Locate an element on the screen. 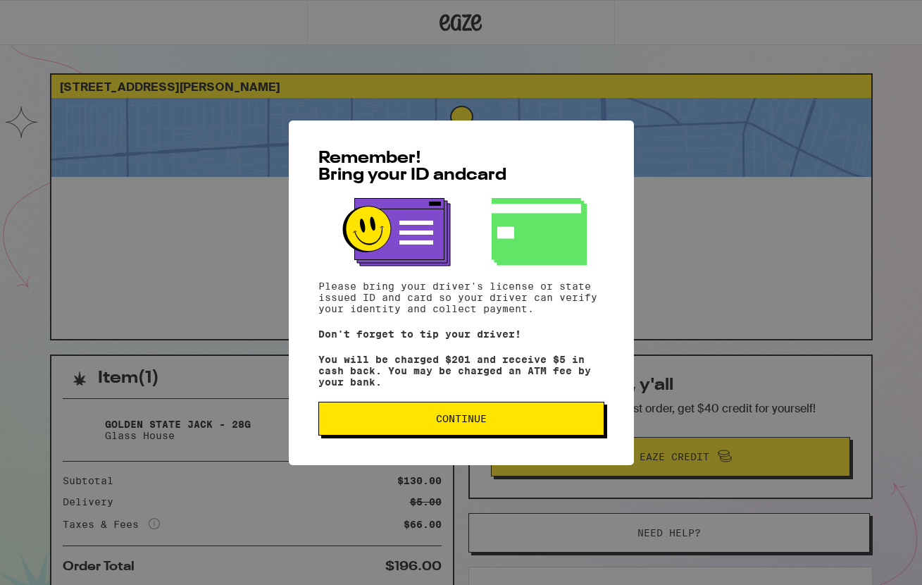 This screenshot has width=922, height=585. p: Please bring your driver's license or state issued ID and card so your driver can verify your ide... is located at coordinates (461, 297).